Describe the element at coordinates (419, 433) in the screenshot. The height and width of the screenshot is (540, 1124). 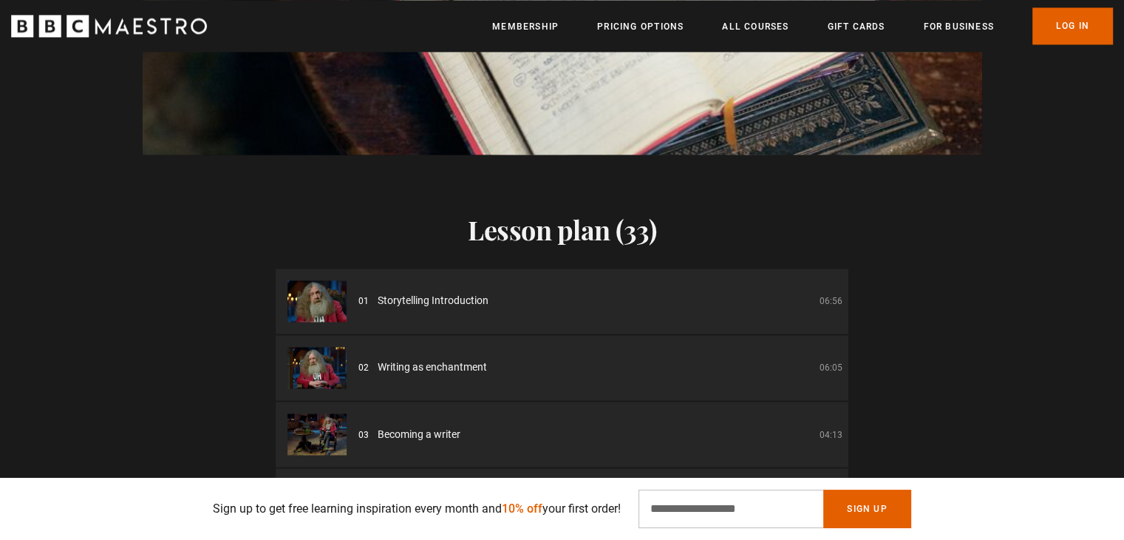
I see `span: Becoming a writer` at that location.